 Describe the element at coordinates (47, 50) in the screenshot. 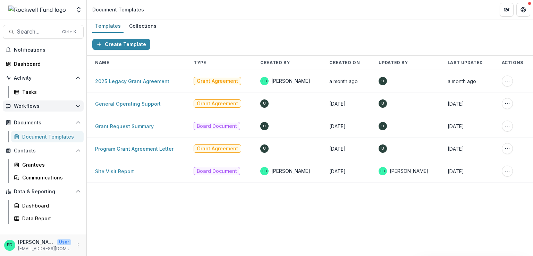

I see `span: Notifications` at that location.